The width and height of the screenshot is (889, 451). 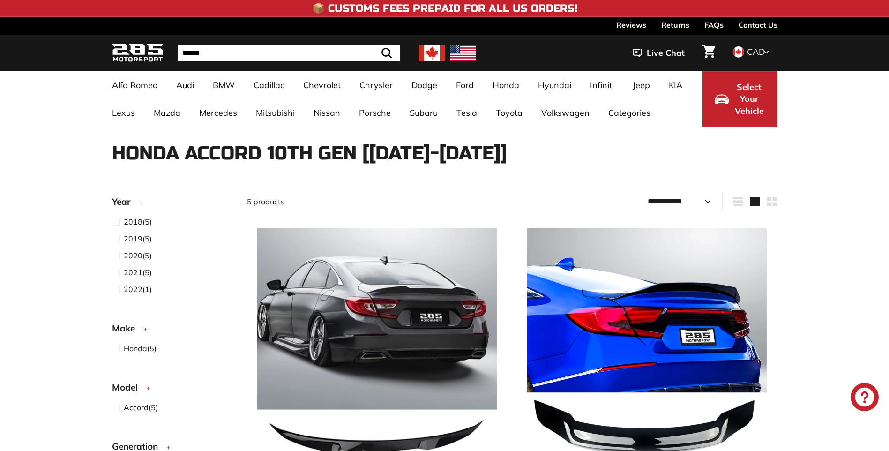 I want to click on div: 5 products, so click(x=380, y=201).